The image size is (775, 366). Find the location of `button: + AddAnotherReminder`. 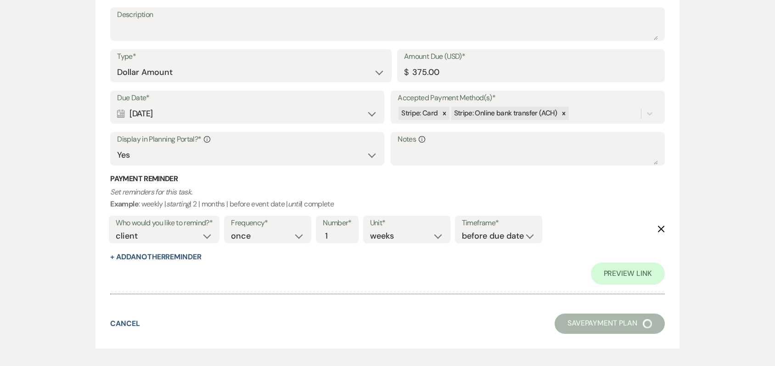

button: + AddAnotherReminder is located at coordinates (156, 257).